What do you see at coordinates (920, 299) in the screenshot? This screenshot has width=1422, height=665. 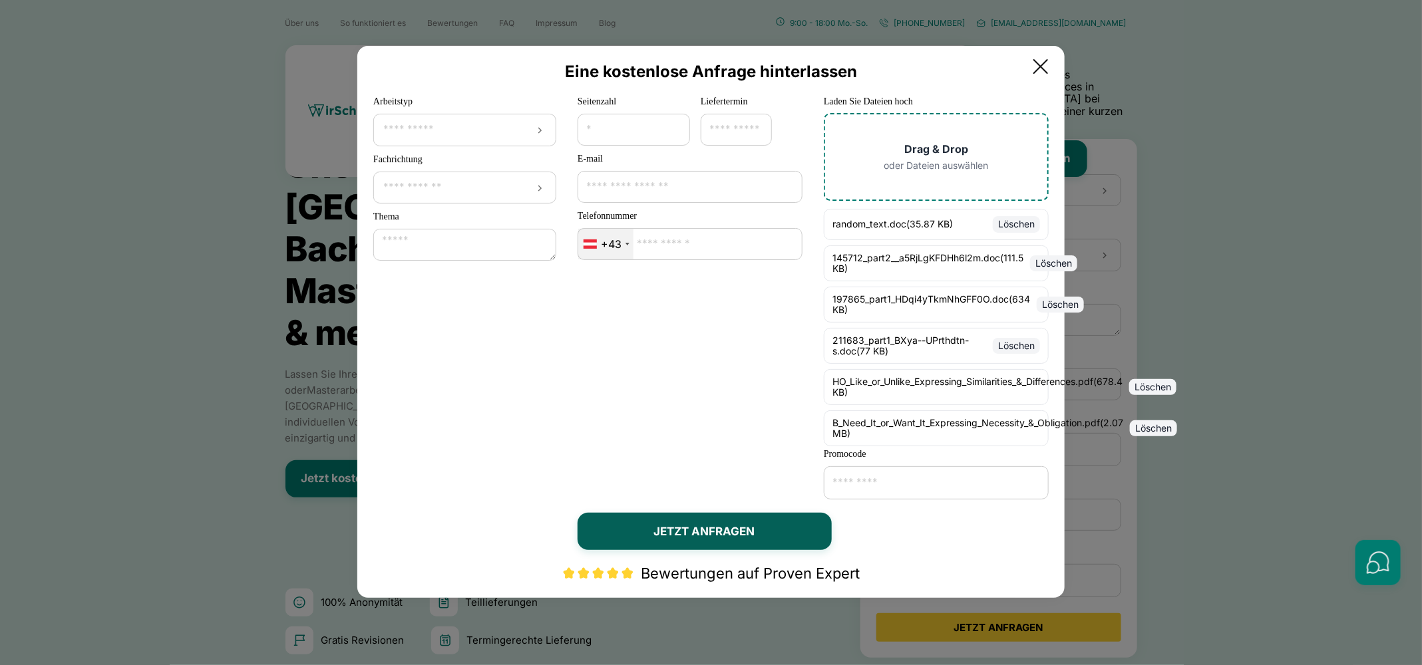 I see `span: 197865_part1_HDqi4yTkmNhGFF0O.doc` at bounding box center [920, 299].